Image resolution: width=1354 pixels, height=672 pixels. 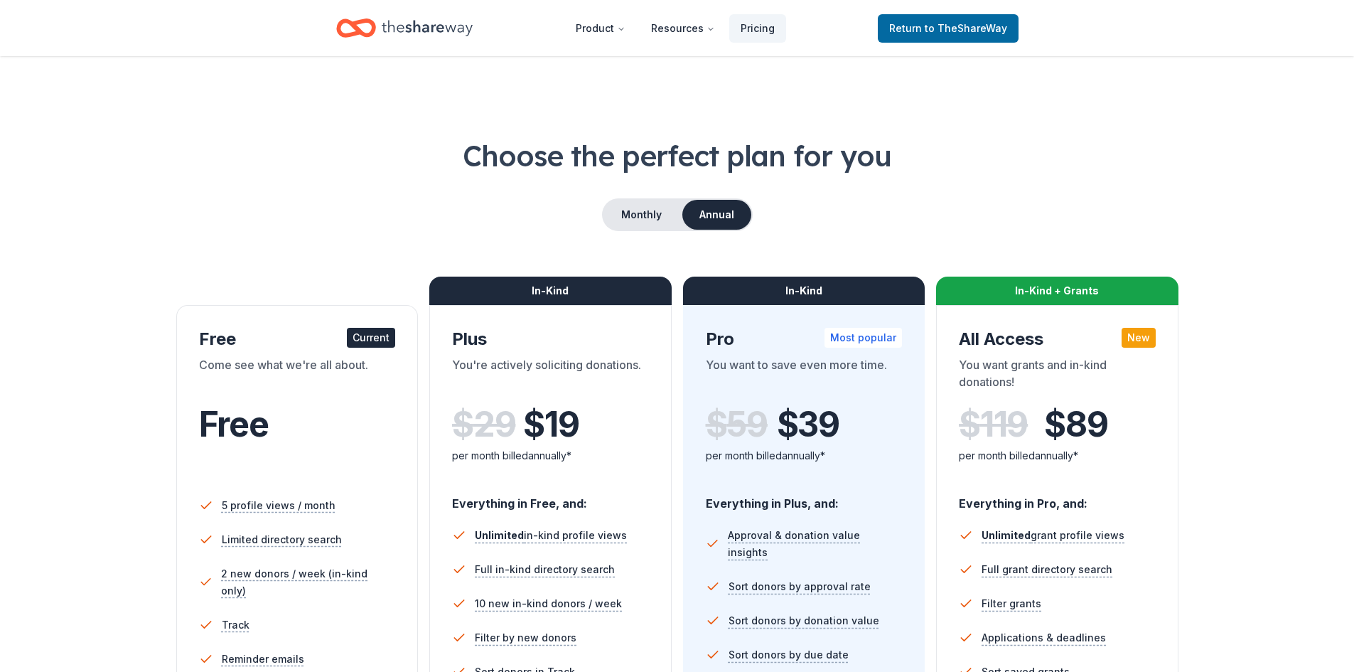 What do you see at coordinates (1139, 338) in the screenshot?
I see `div: New` at bounding box center [1139, 338].